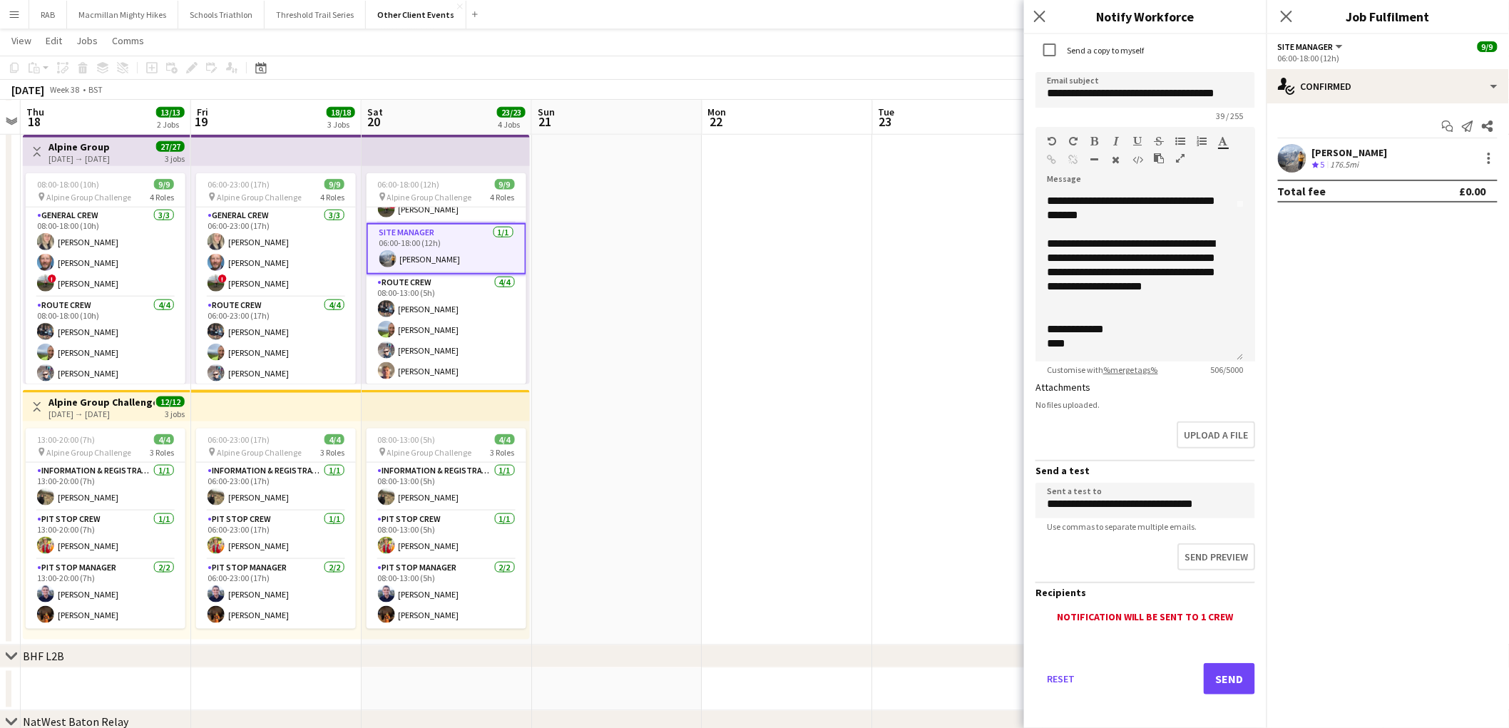 This screenshot has height=728, width=1509. Describe the element at coordinates (128, 41) in the screenshot. I see `a: Comms` at that location.